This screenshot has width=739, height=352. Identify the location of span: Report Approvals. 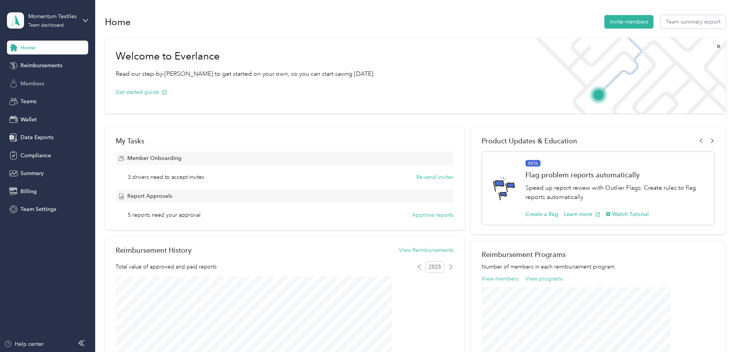
(150, 196).